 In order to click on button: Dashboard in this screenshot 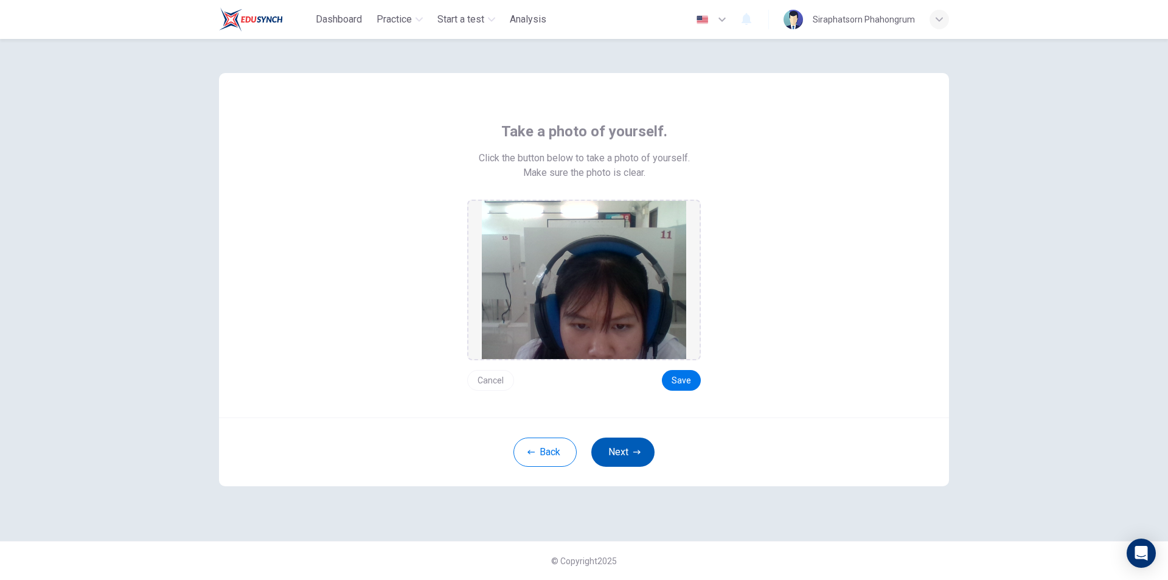, I will do `click(339, 19)`.